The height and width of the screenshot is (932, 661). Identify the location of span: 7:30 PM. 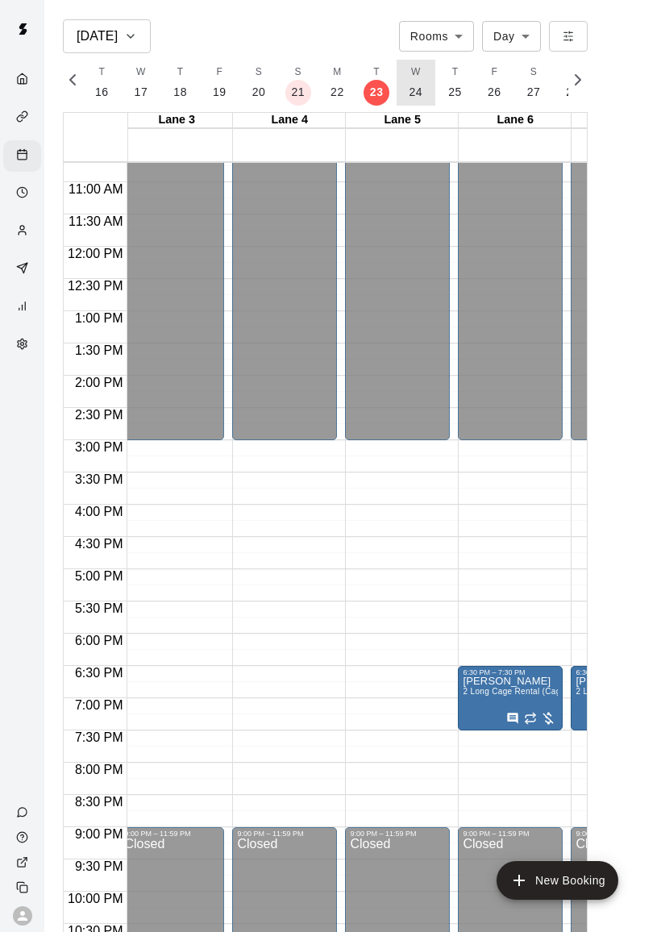
(99, 737).